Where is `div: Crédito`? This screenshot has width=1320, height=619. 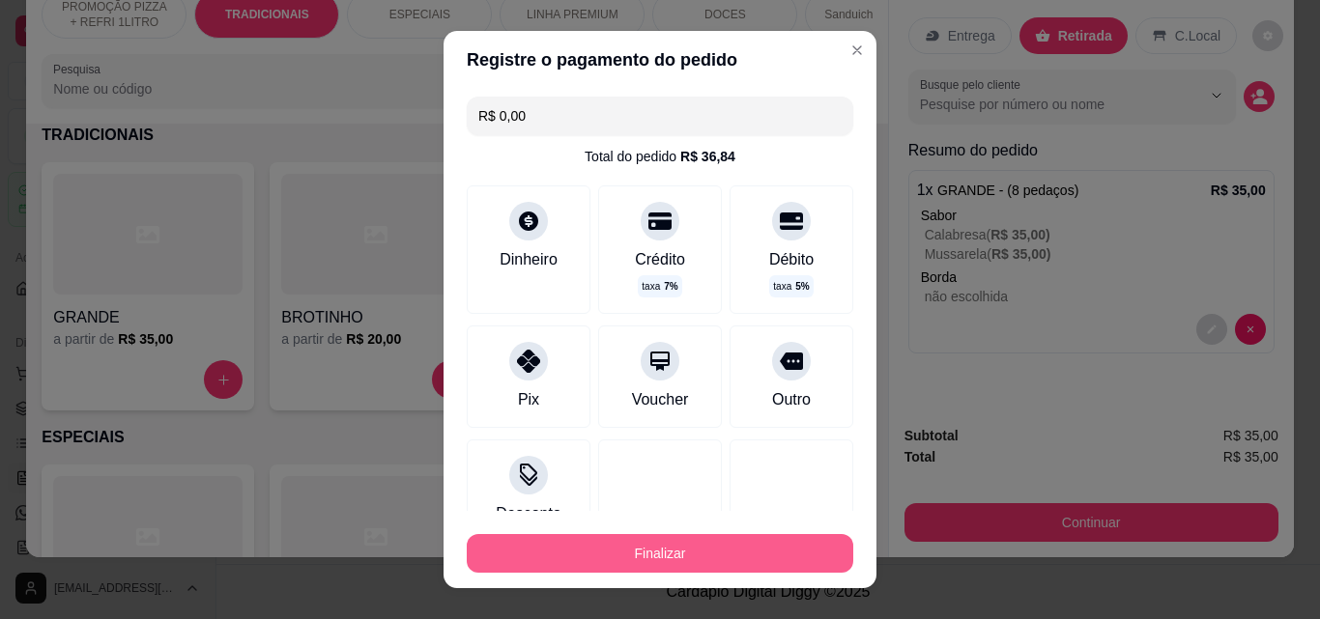
div: Crédito is located at coordinates (660, 260).